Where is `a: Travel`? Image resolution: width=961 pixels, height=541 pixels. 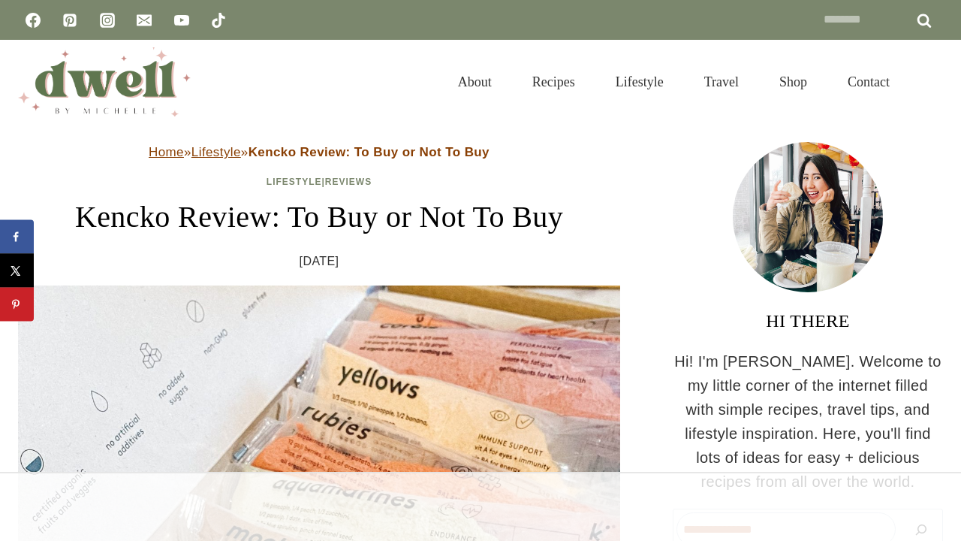 a: Travel is located at coordinates (721, 82).